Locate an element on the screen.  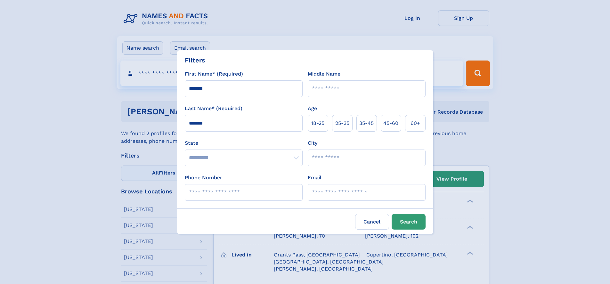
label: Age is located at coordinates (312, 109).